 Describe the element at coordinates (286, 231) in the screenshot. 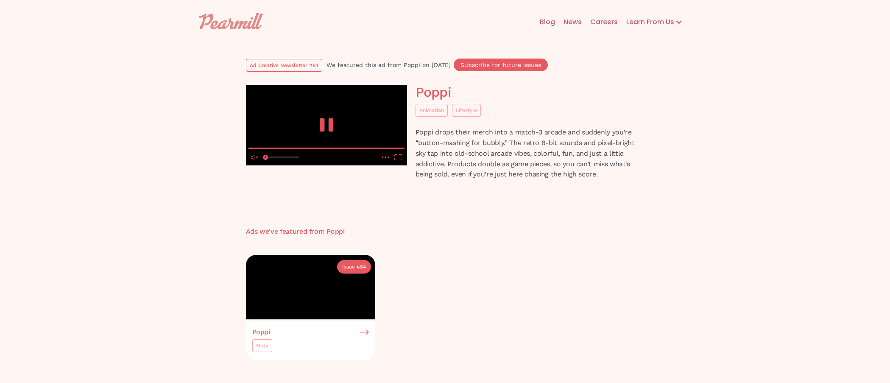

I see `h3: Ads we've featured from` at that location.